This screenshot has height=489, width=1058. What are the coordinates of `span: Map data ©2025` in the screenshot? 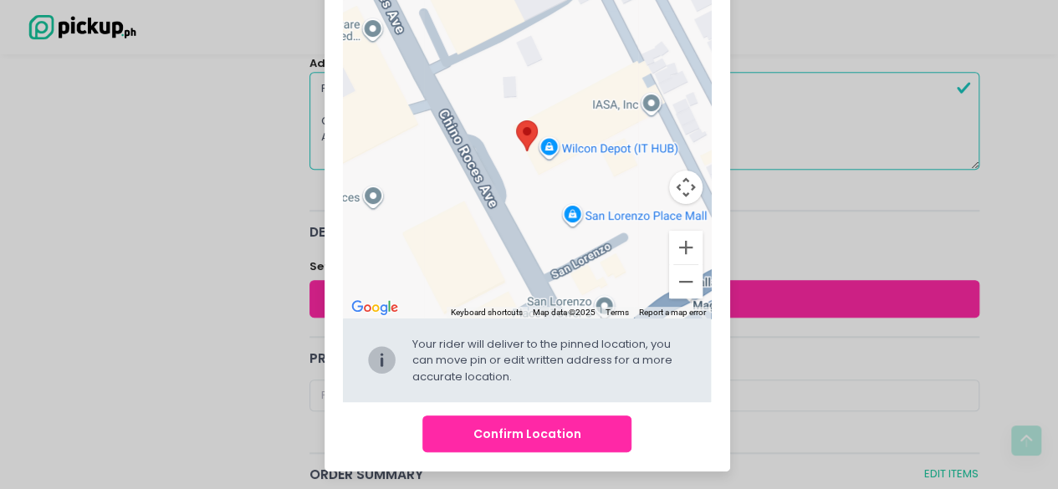 It's located at (563, 312).